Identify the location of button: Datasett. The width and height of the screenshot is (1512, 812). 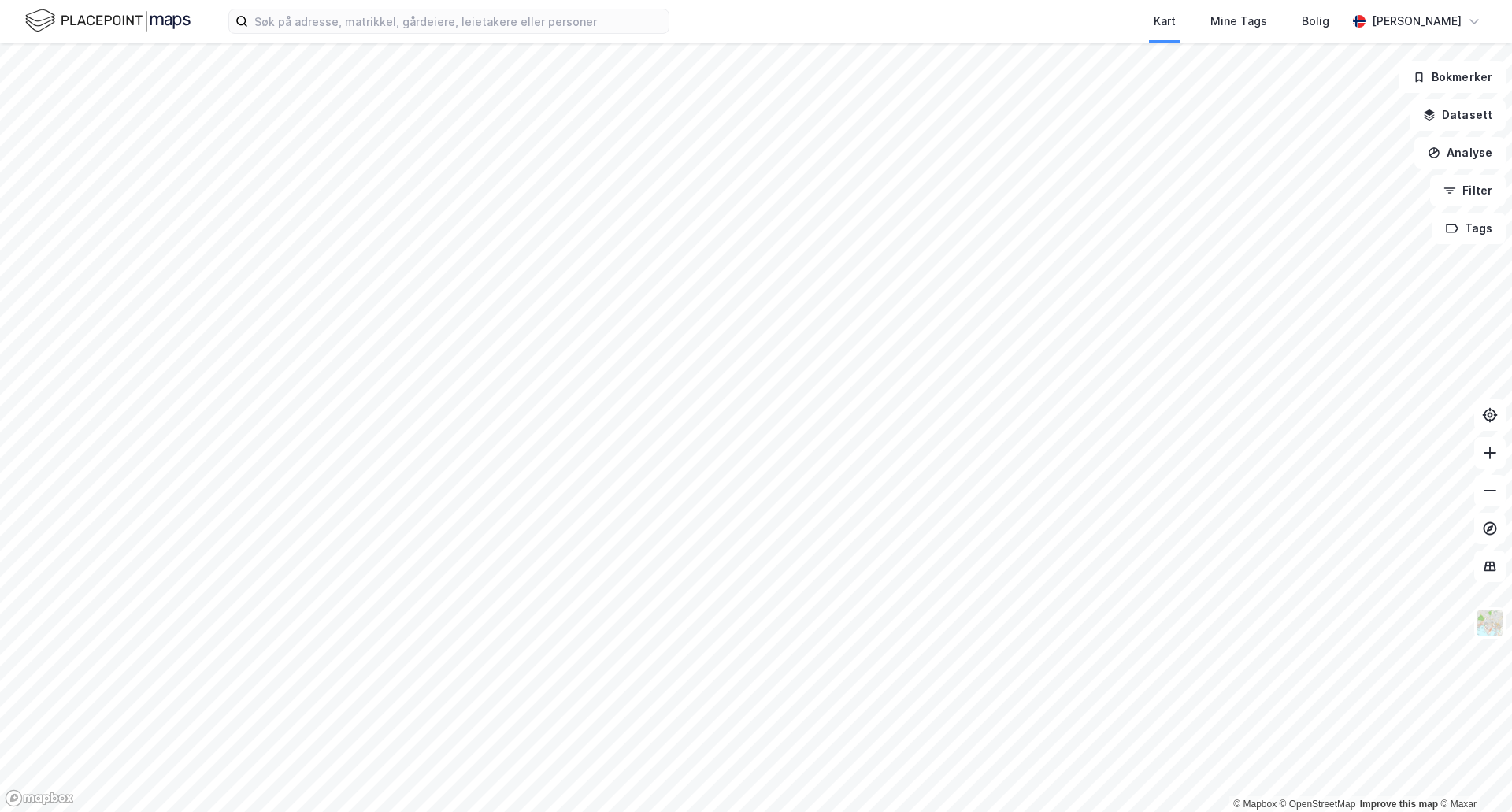
(1458, 115).